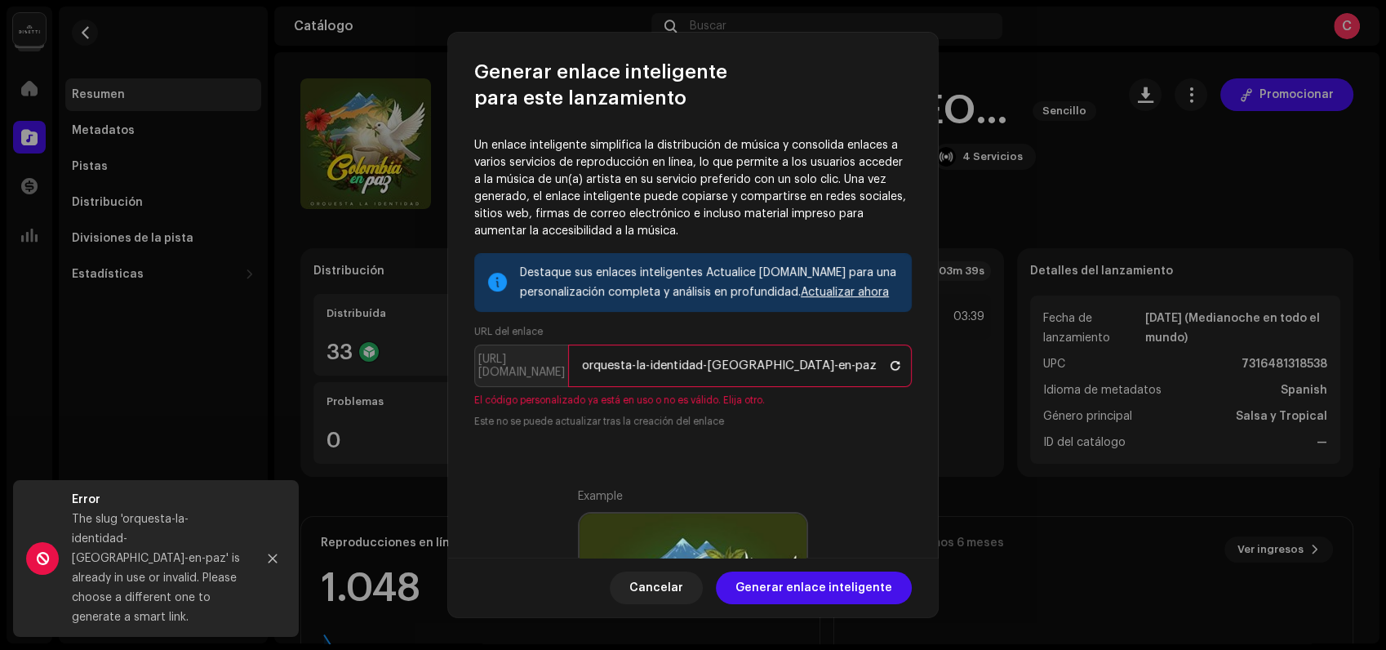 The image size is (1386, 650). I want to click on div: Example, so click(693, 496).